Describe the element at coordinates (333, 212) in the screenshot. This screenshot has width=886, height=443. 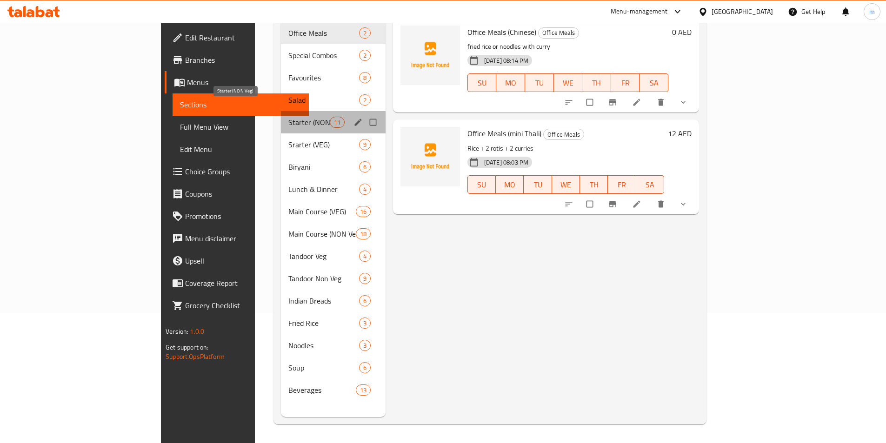
I see `nav: Menu sections` at that location.